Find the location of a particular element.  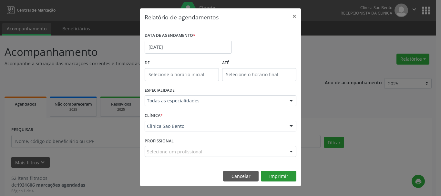

button: Close is located at coordinates (295, 16).